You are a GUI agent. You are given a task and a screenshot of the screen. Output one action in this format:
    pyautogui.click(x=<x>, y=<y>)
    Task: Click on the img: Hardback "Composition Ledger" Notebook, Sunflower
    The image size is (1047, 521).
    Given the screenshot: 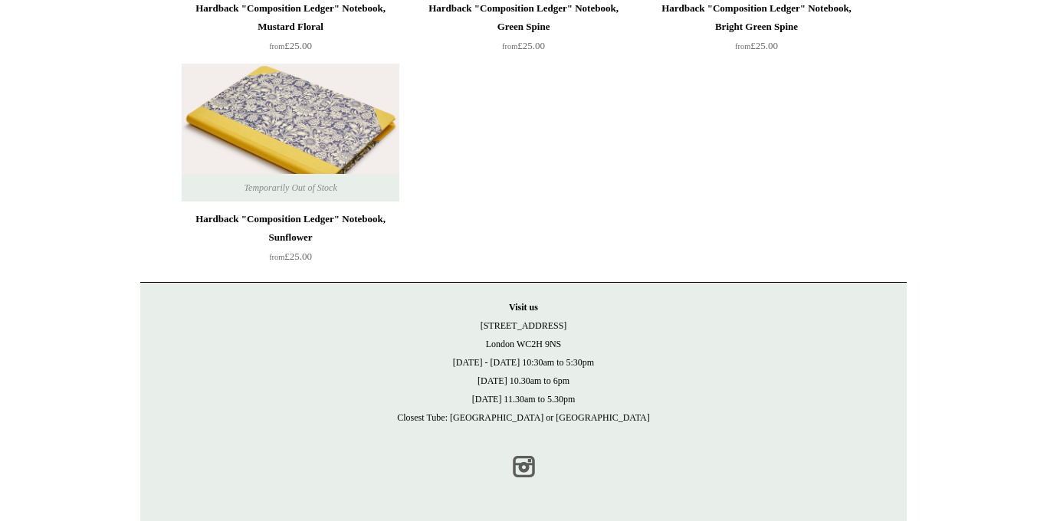 What is the action you would take?
    pyautogui.click(x=290, y=133)
    